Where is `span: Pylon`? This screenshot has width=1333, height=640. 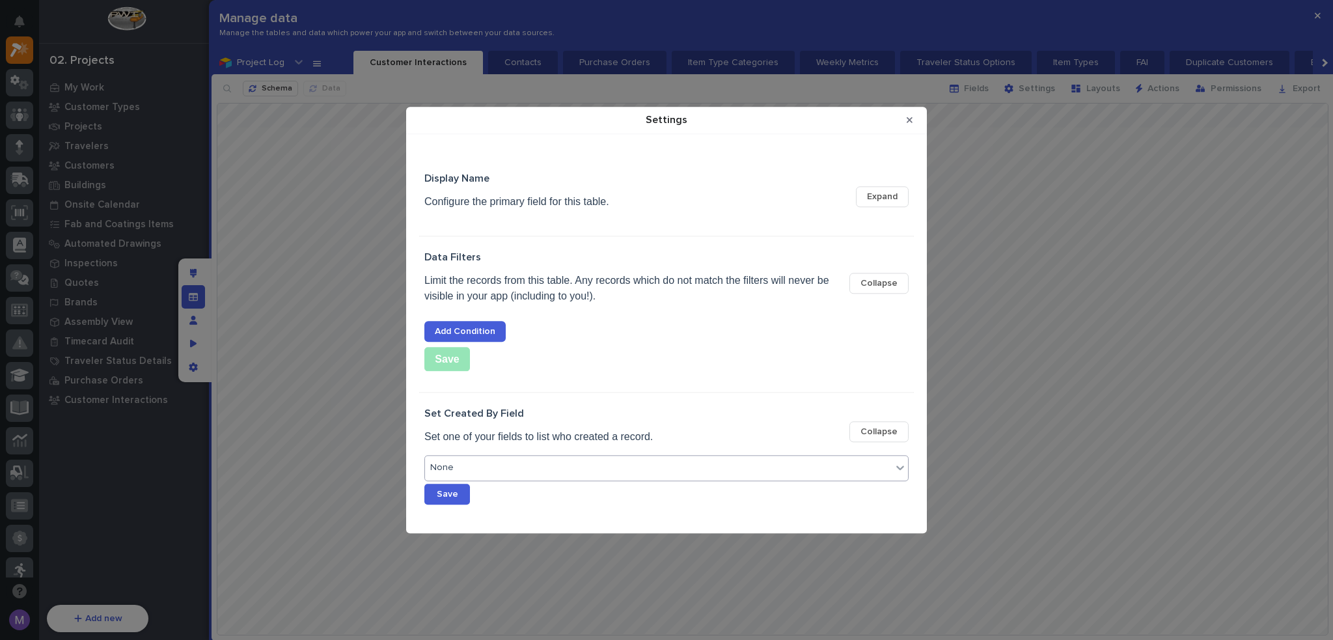
span: Pylon is located at coordinates (143, 348).